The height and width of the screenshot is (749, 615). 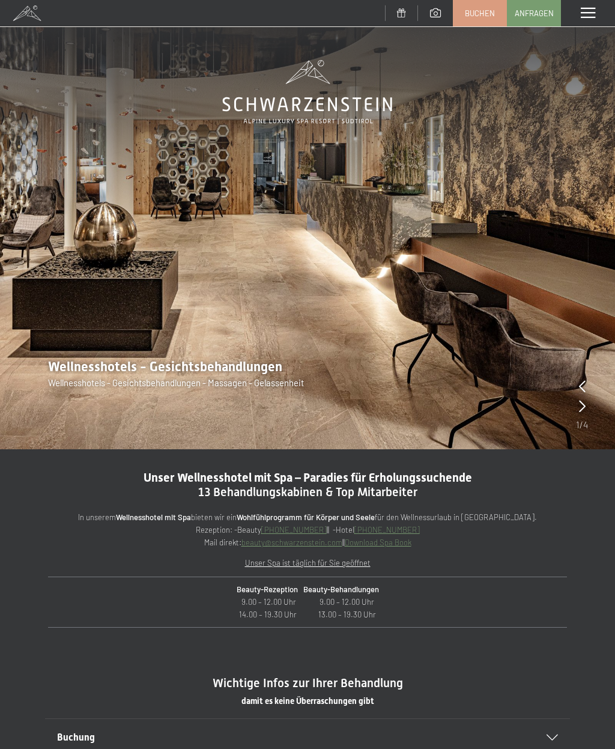 I want to click on a: Buchen, so click(x=480, y=13).